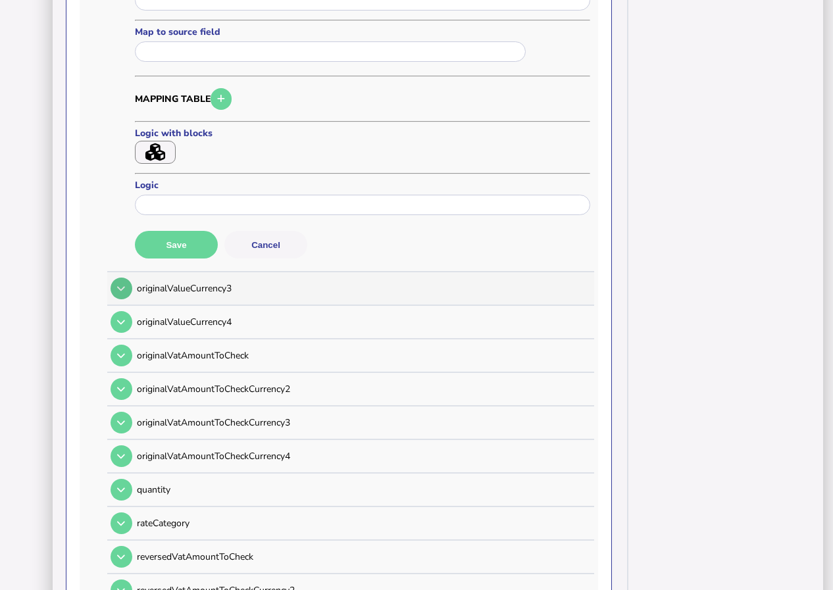  I want to click on button: Save, so click(176, 245).